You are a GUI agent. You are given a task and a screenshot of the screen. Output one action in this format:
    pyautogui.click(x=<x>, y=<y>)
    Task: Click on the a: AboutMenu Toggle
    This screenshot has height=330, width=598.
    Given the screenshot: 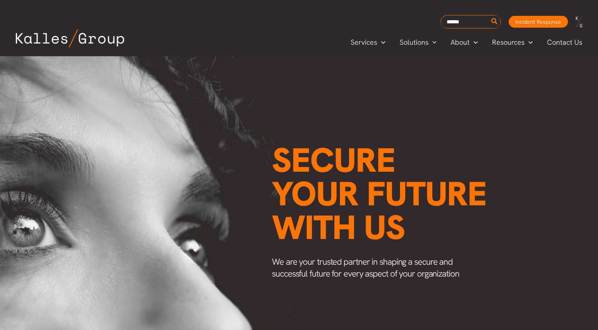 What is the action you would take?
    pyautogui.click(x=464, y=42)
    